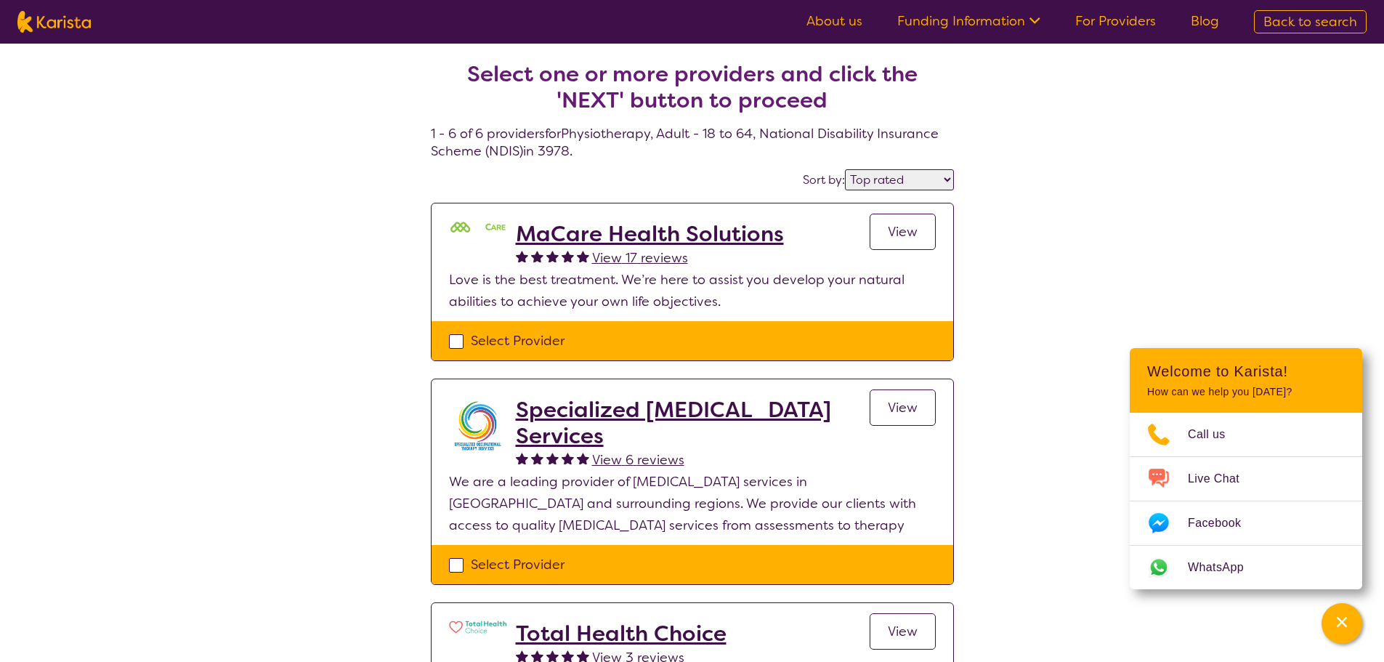  What do you see at coordinates (692, 87) in the screenshot?
I see `h2: Select one or more providers and click the 'NEXT' button to proceed` at bounding box center [692, 87].